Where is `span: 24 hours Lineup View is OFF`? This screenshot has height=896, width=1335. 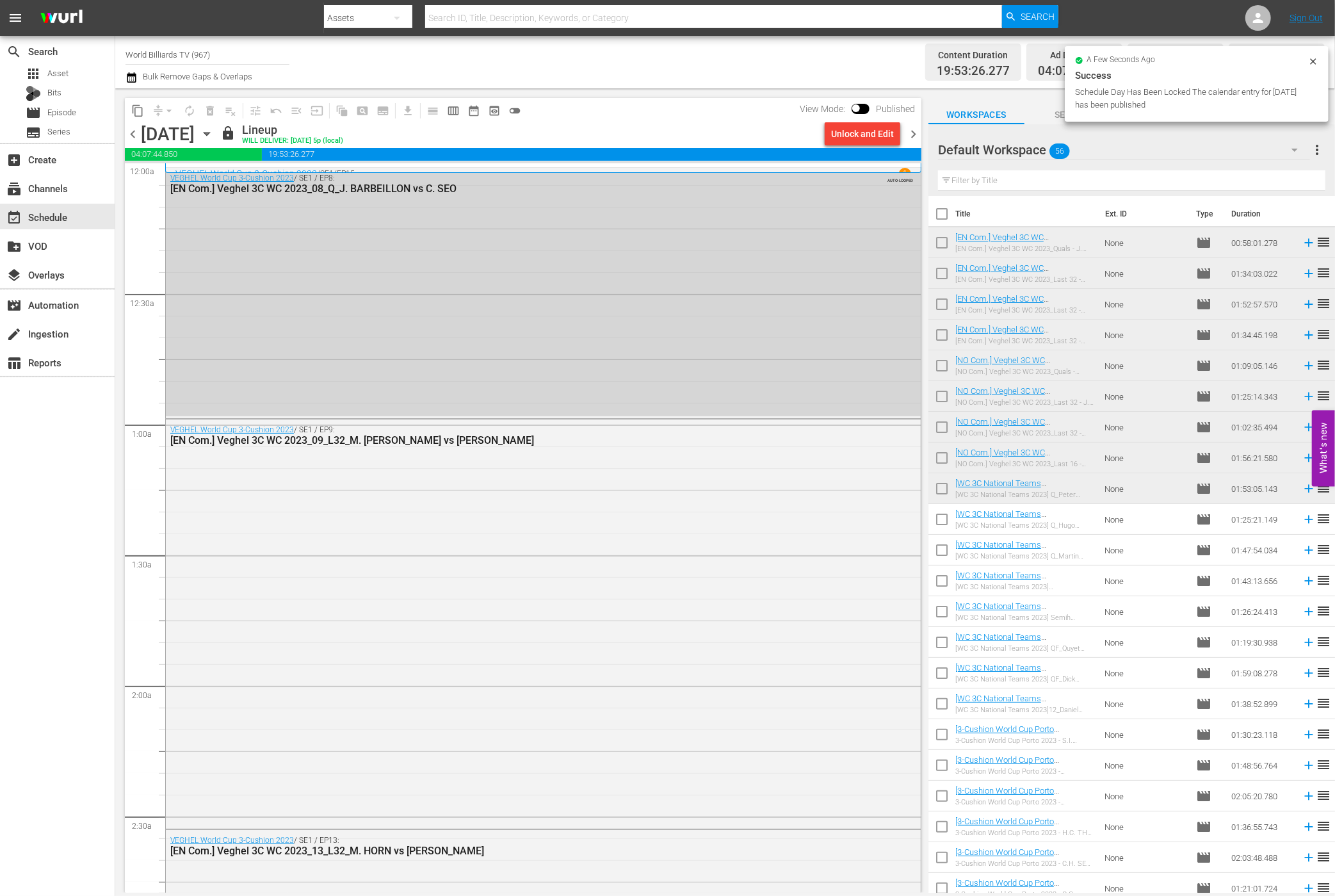 span: 24 hours Lineup View is OFF is located at coordinates (515, 111).